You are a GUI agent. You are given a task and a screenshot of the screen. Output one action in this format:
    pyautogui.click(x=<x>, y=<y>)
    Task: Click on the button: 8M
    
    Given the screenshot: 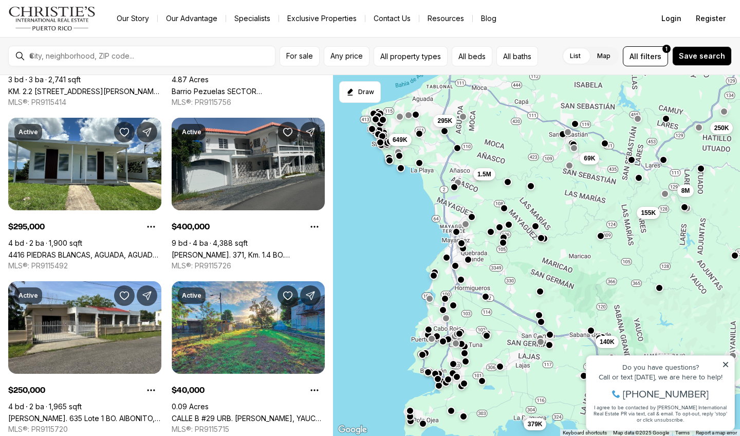 What is the action you would take?
    pyautogui.click(x=685, y=190)
    